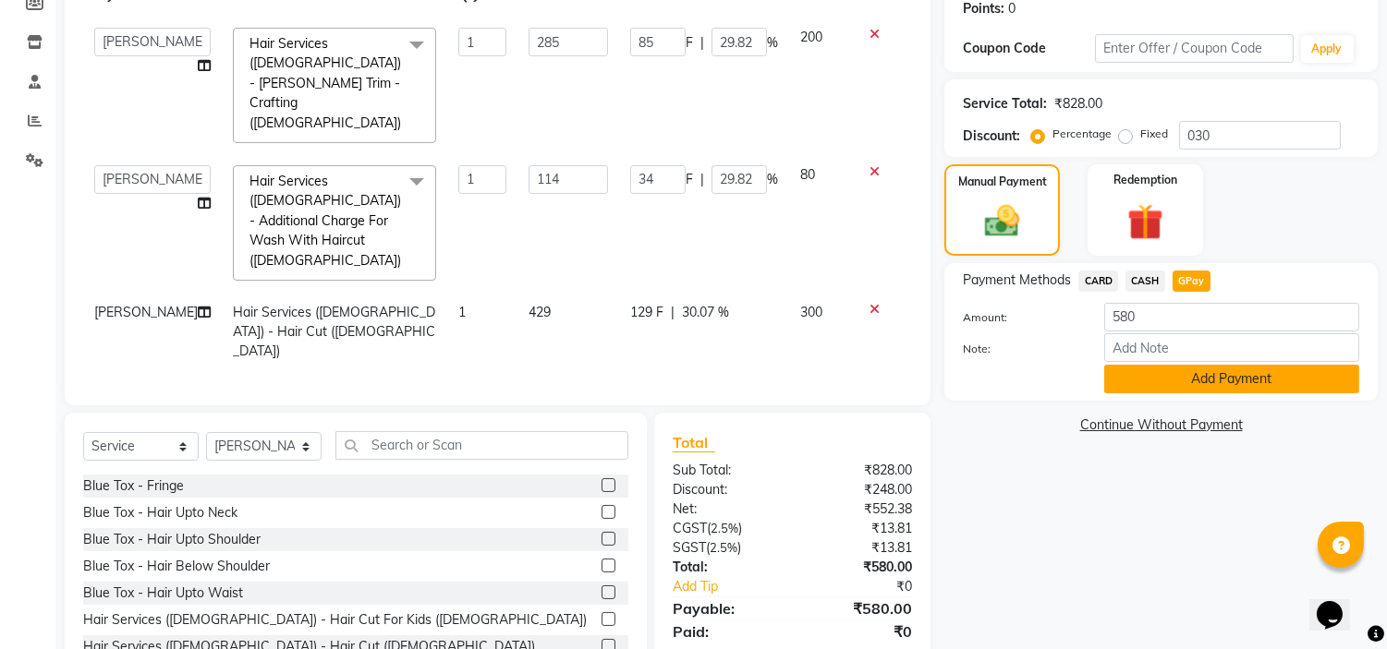  What do you see at coordinates (133, 486) in the screenshot?
I see `div: Blue Tox - Fringe` at bounding box center [133, 486].